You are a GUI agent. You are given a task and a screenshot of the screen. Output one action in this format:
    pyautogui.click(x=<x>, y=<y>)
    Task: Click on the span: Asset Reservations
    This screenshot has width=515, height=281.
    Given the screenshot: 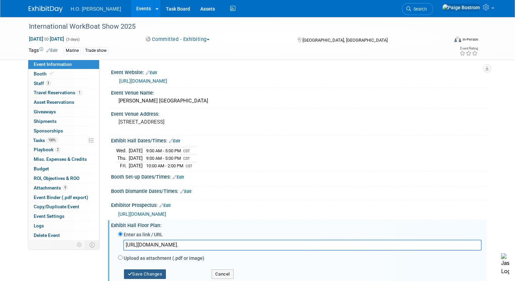 What is the action you would take?
    pyautogui.click(x=54, y=102)
    